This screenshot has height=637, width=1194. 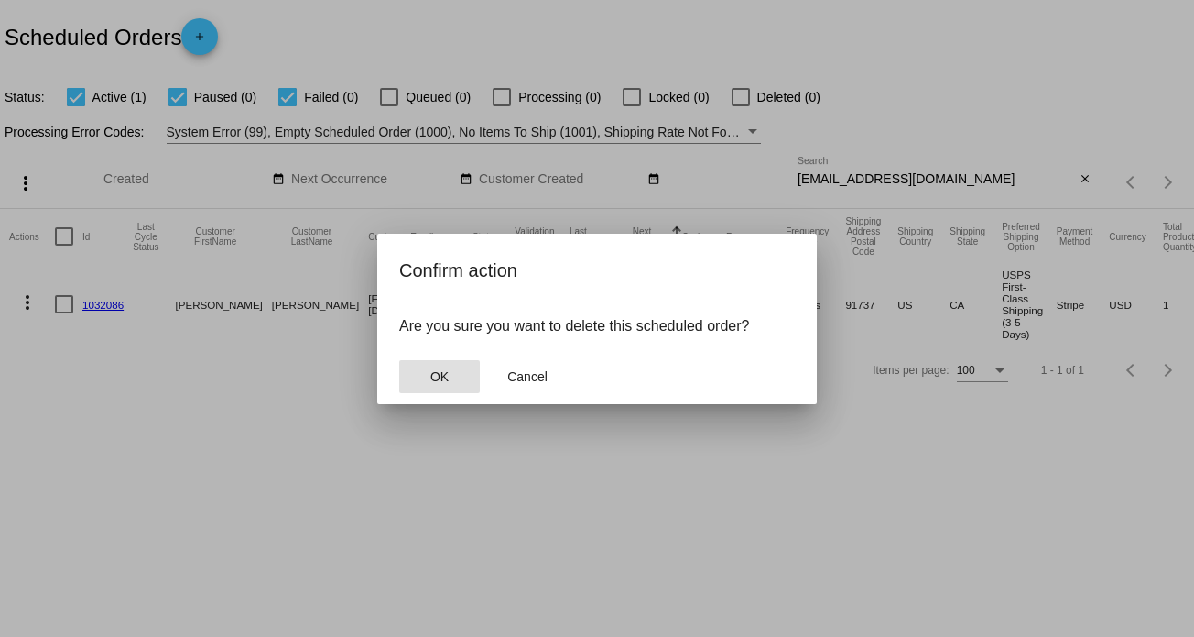 What do you see at coordinates (528, 376) in the screenshot?
I see `span: Cancel` at bounding box center [528, 376].